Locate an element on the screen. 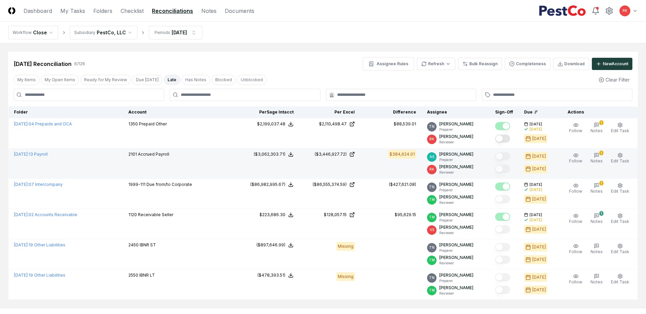  div: New Account is located at coordinates (615, 64).